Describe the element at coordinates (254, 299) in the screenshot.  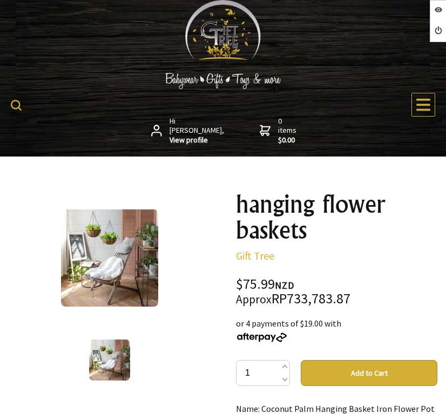
I see `small: Approx` at that location.